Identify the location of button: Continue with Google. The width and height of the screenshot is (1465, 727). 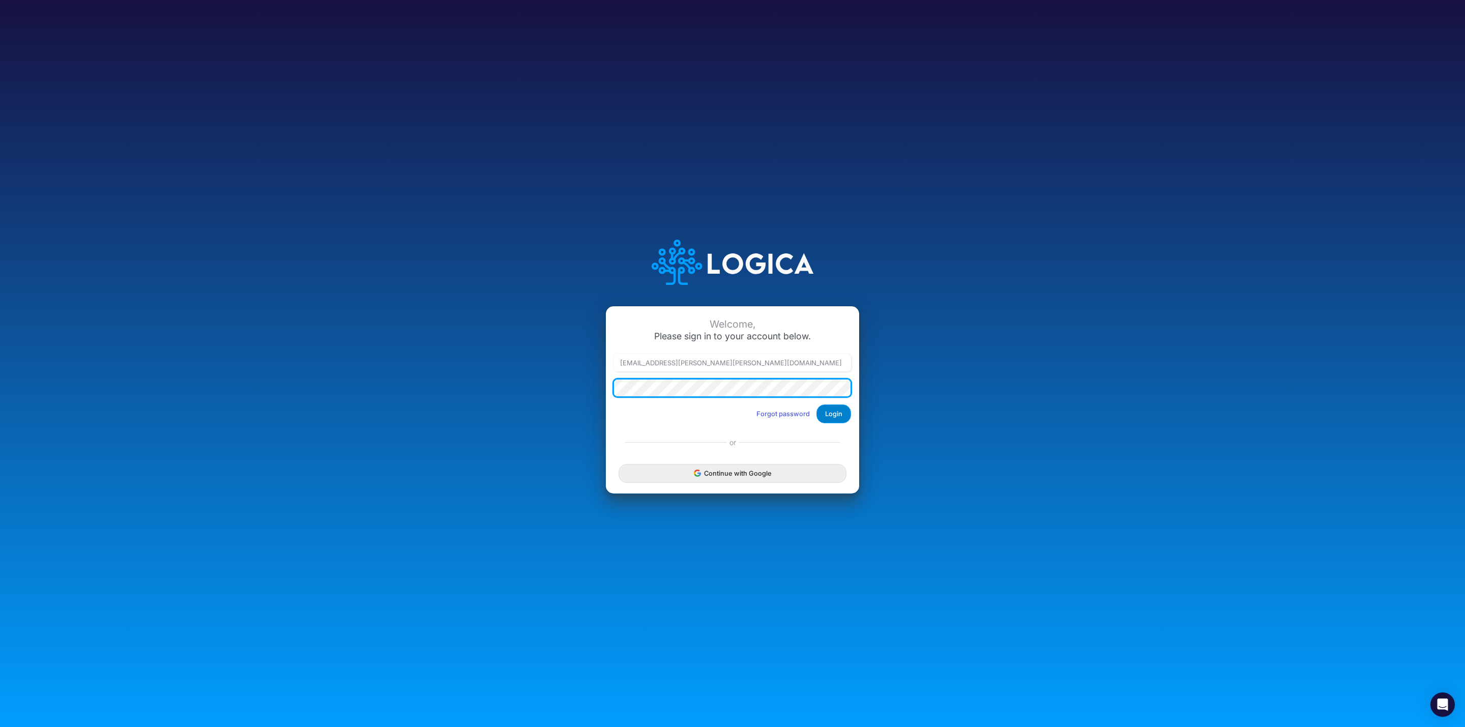
(733, 473).